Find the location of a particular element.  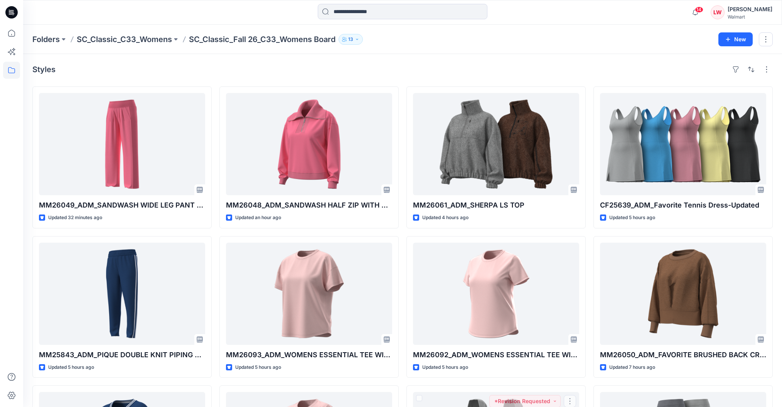

p: MM26048_ADM_SANDWASH HALF ZIP WITH RIB is located at coordinates (309, 205).